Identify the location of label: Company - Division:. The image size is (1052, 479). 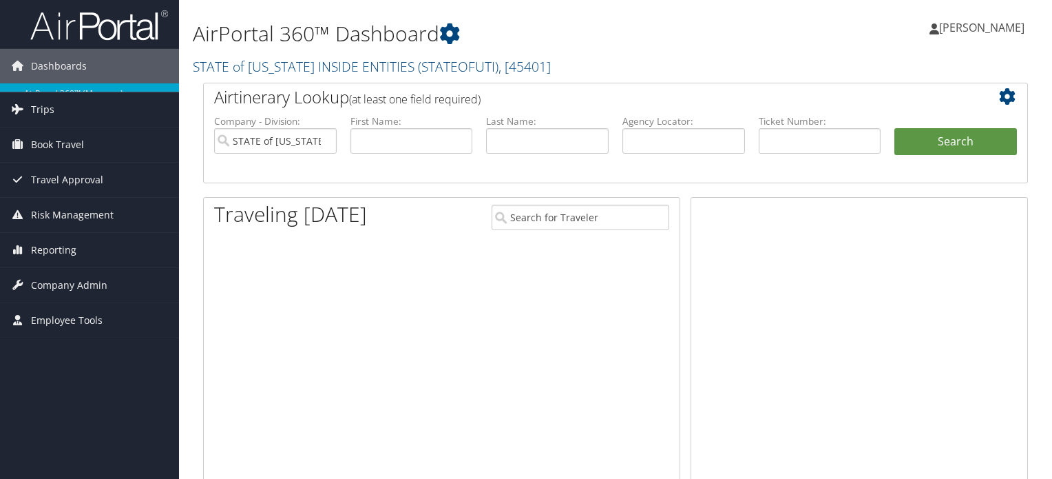
(275, 121).